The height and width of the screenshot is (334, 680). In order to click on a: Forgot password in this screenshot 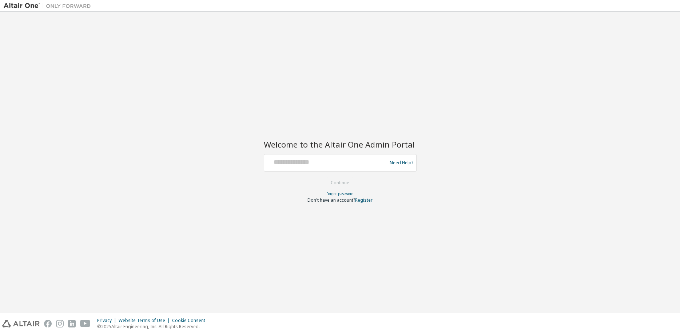, I will do `click(340, 194)`.